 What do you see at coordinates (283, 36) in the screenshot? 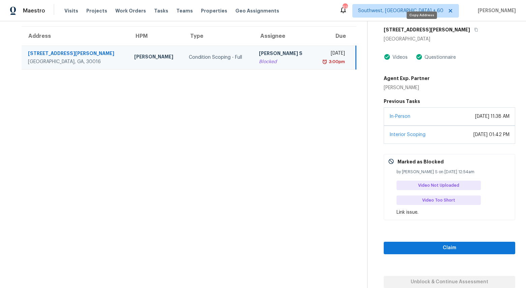
I see `th: Assignee` at bounding box center [283, 36].